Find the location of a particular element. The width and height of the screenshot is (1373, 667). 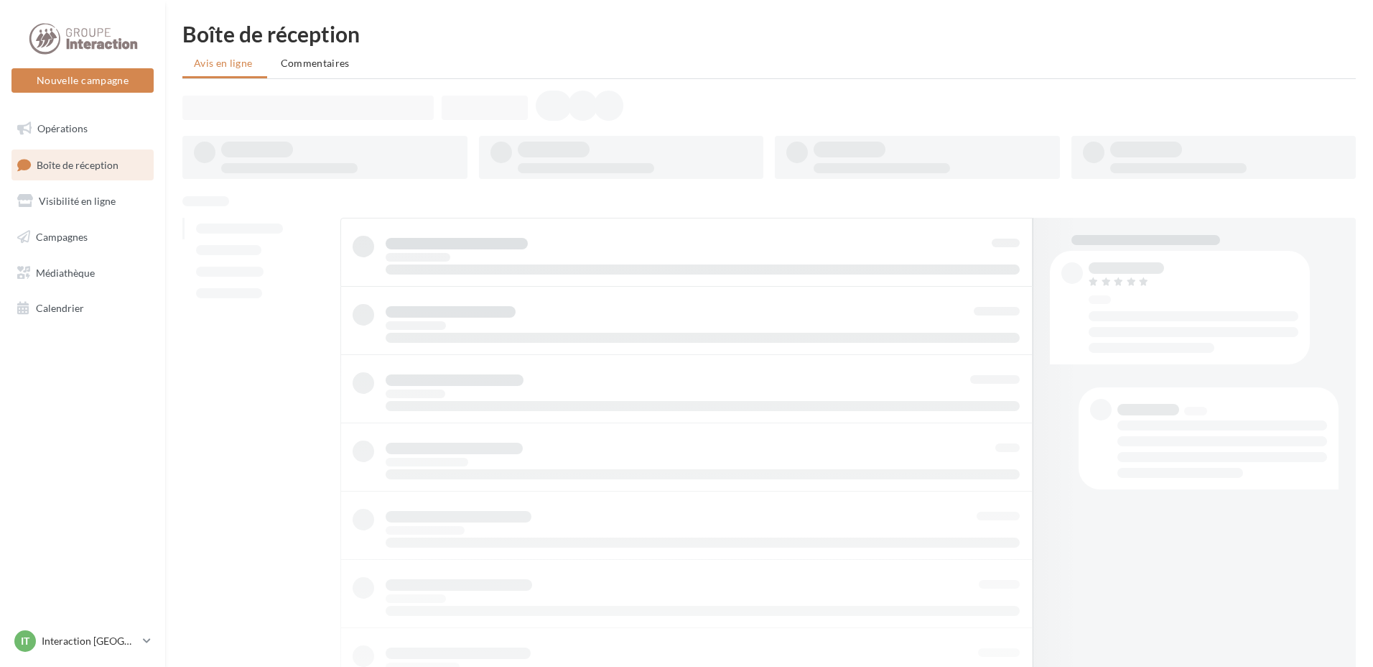

a: Visibilité en ligne is located at coordinates (83, 201).